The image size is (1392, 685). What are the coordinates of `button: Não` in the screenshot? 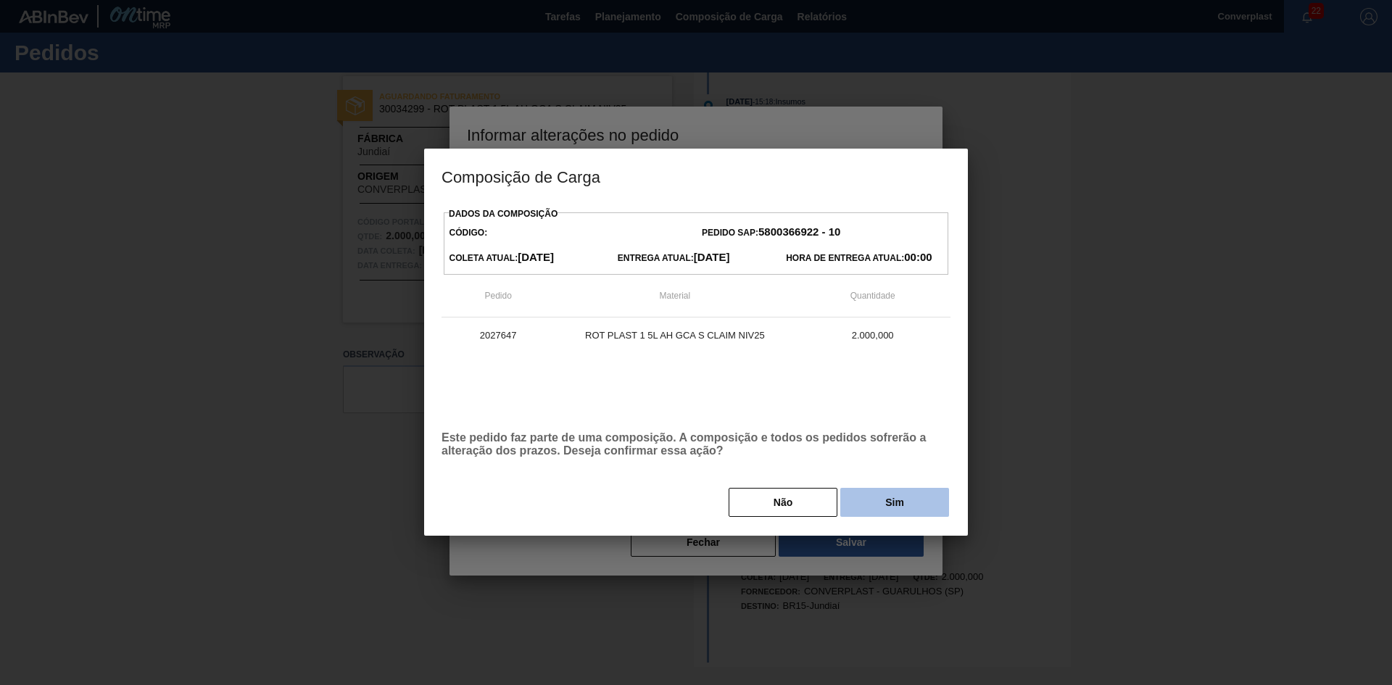 It's located at (783, 503).